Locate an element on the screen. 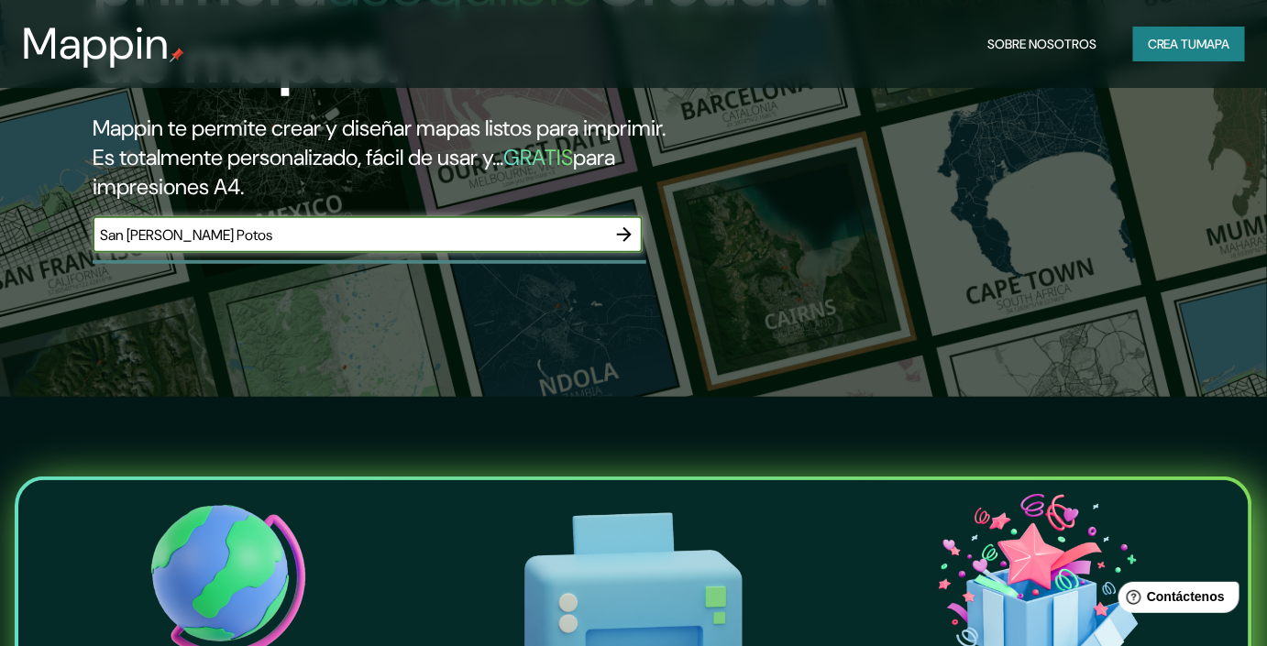 The height and width of the screenshot is (646, 1267). input: Elige tu lugar favorito is located at coordinates (349, 235).